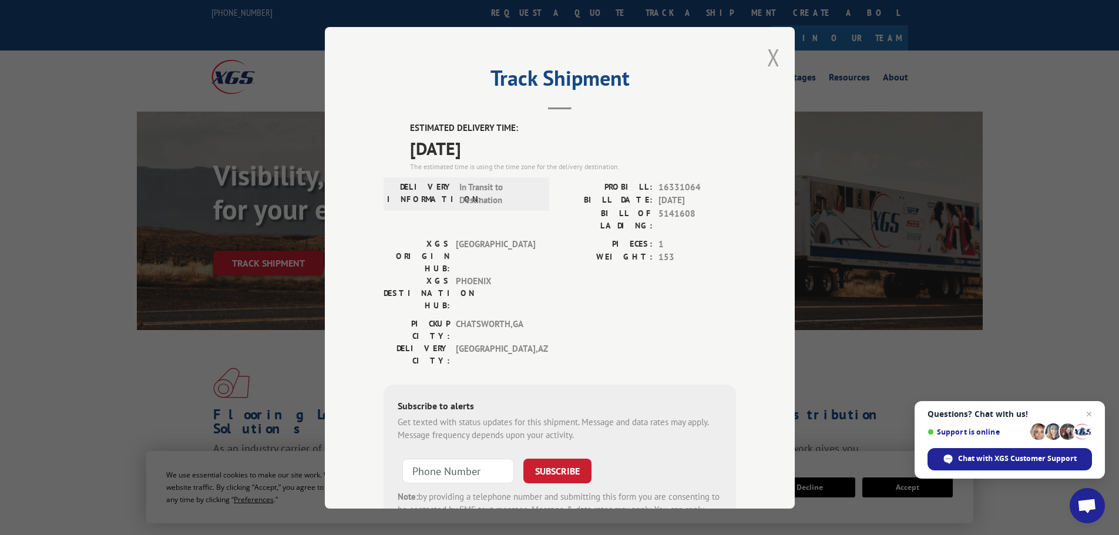  I want to click on label: WEIGHT:, so click(606, 257).